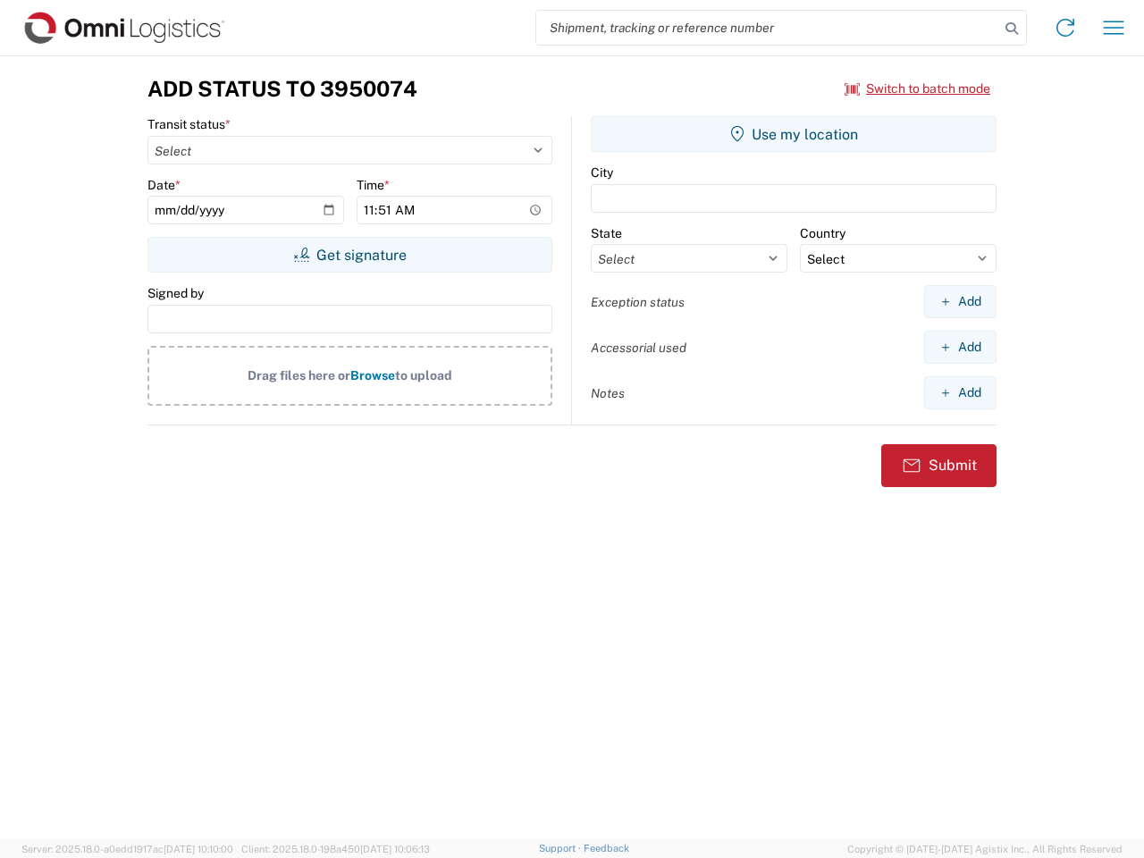 The height and width of the screenshot is (858, 1144). What do you see at coordinates (638, 348) in the screenshot?
I see `label: Accessorial used` at bounding box center [638, 348].